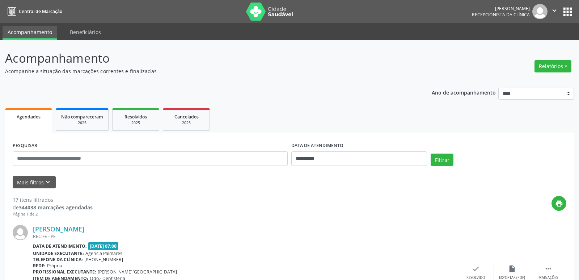  What do you see at coordinates (25, 146) in the screenshot?
I see `label: PESQUISAR` at bounding box center [25, 146].